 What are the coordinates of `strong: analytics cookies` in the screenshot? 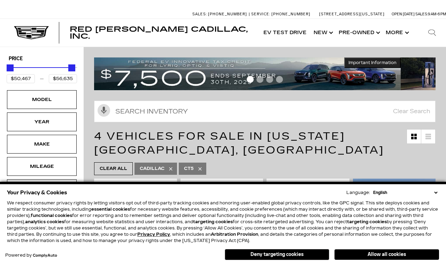 It's located at (45, 222).